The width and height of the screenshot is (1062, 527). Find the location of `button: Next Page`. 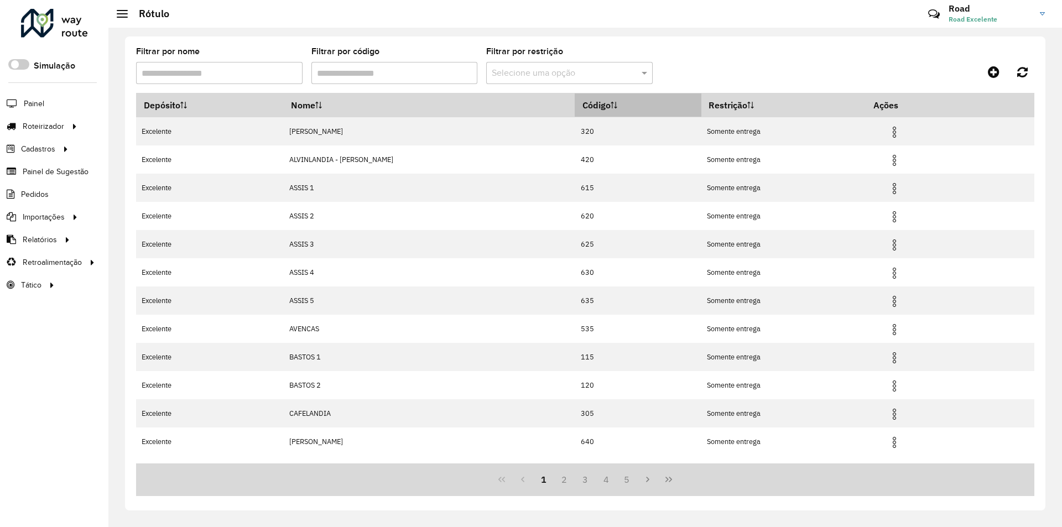

button: Next Page is located at coordinates (648, 479).